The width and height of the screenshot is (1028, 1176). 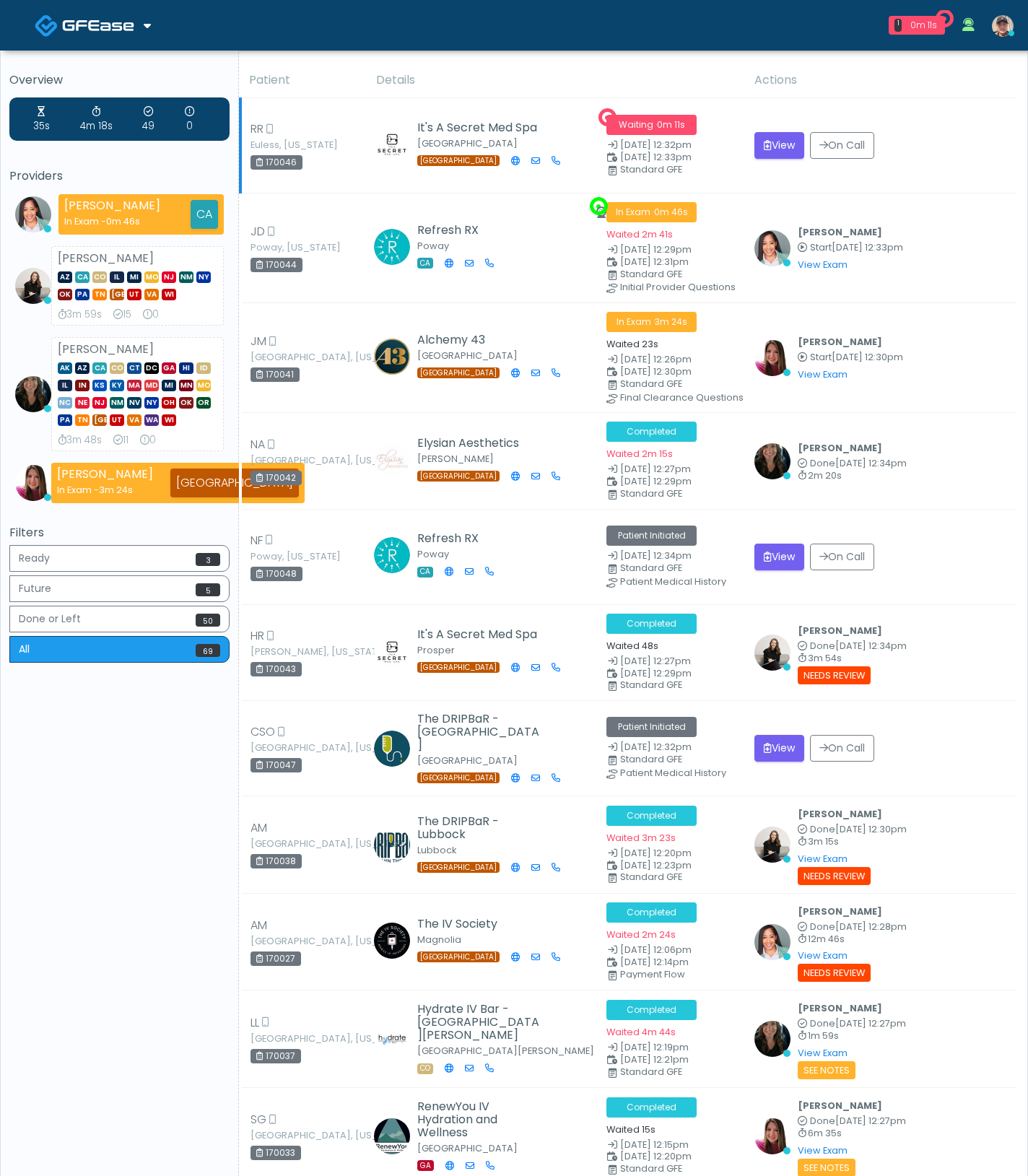 I want to click on small: 2m 20s, so click(x=851, y=476).